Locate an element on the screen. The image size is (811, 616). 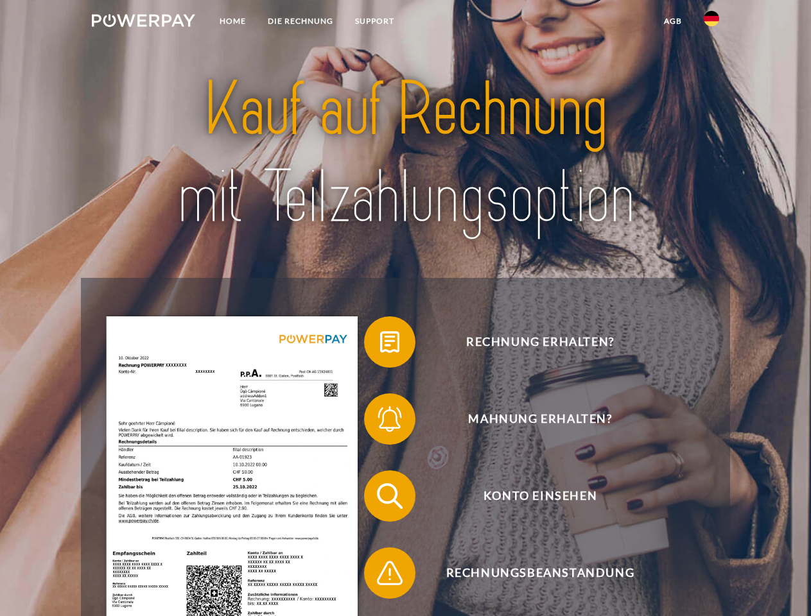
span: Rechnungsbeanstandung is located at coordinates (540, 573).